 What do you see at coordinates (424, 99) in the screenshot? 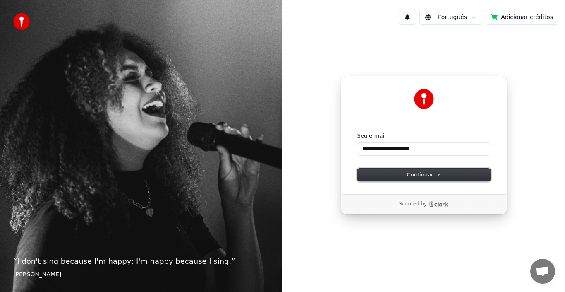
I see `img: Youka` at bounding box center [424, 99].